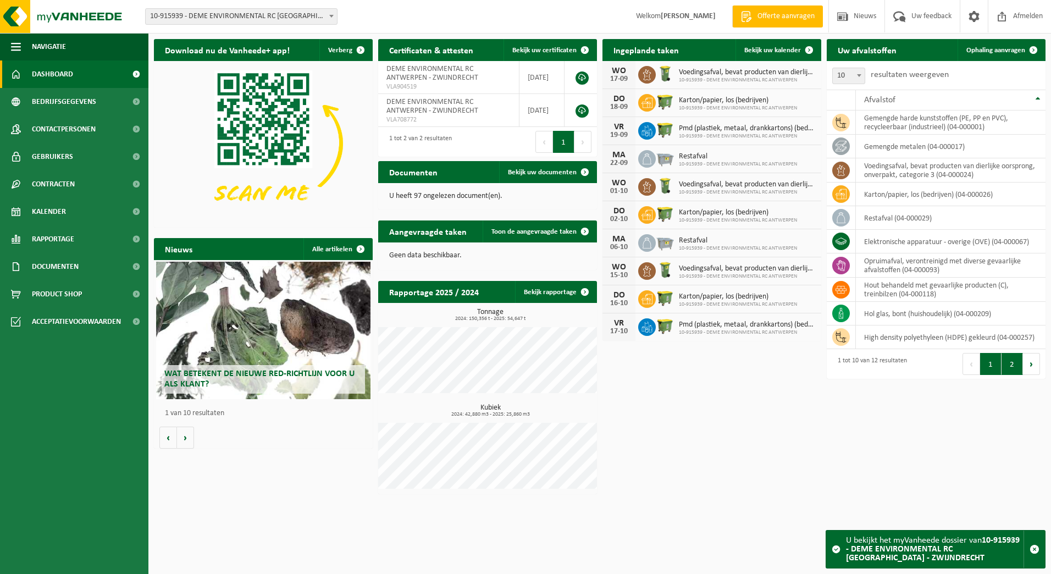 This screenshot has height=574, width=1051. Describe the element at coordinates (951, 194) in the screenshot. I see `td: karton/papier, los (bedrijven) (04-000026)` at that location.